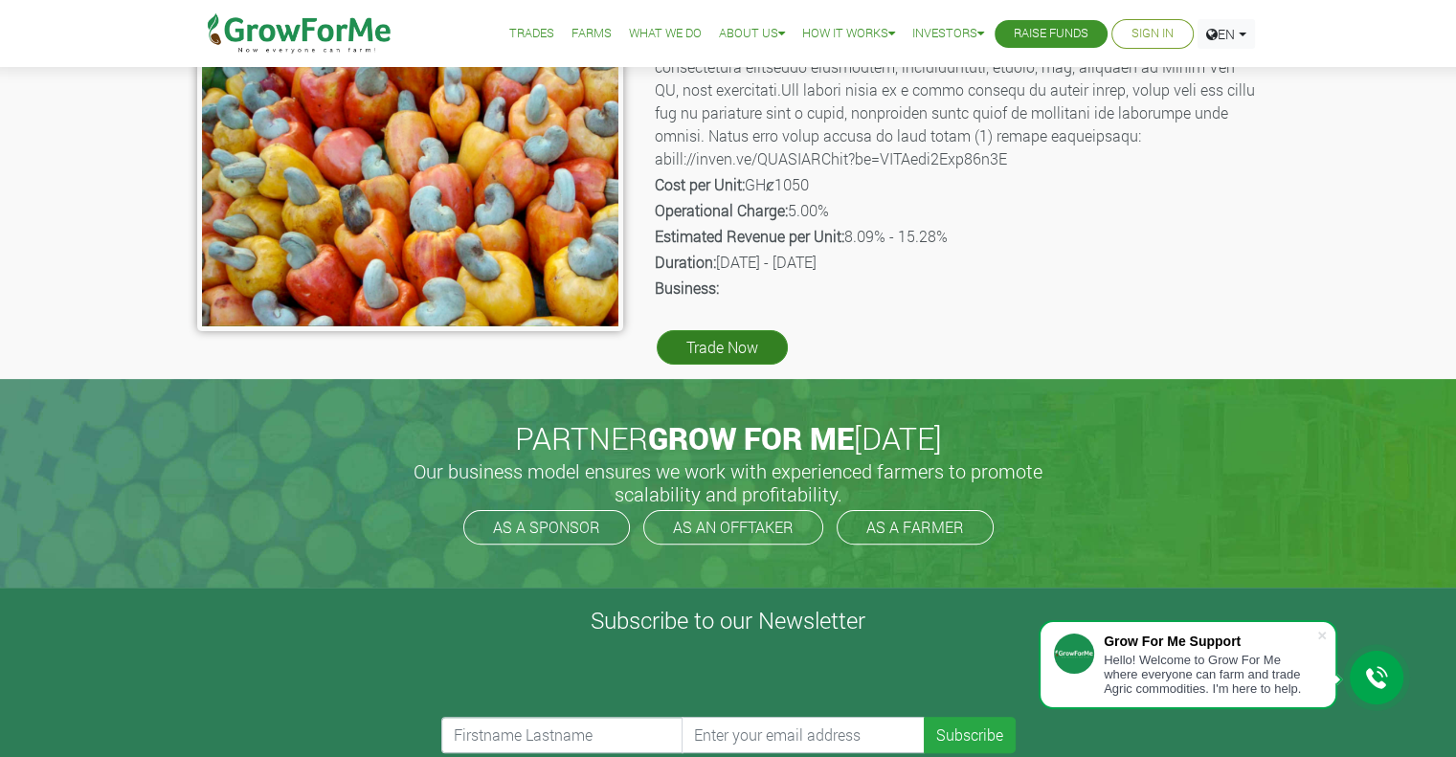  I want to click on a: Trades, so click(531, 33).